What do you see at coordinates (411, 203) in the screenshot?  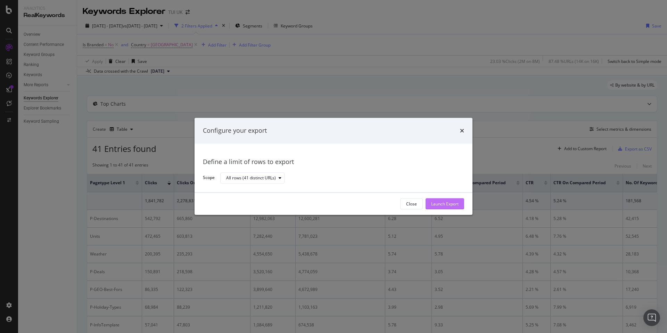 I see `div: Close` at bounding box center [411, 203].